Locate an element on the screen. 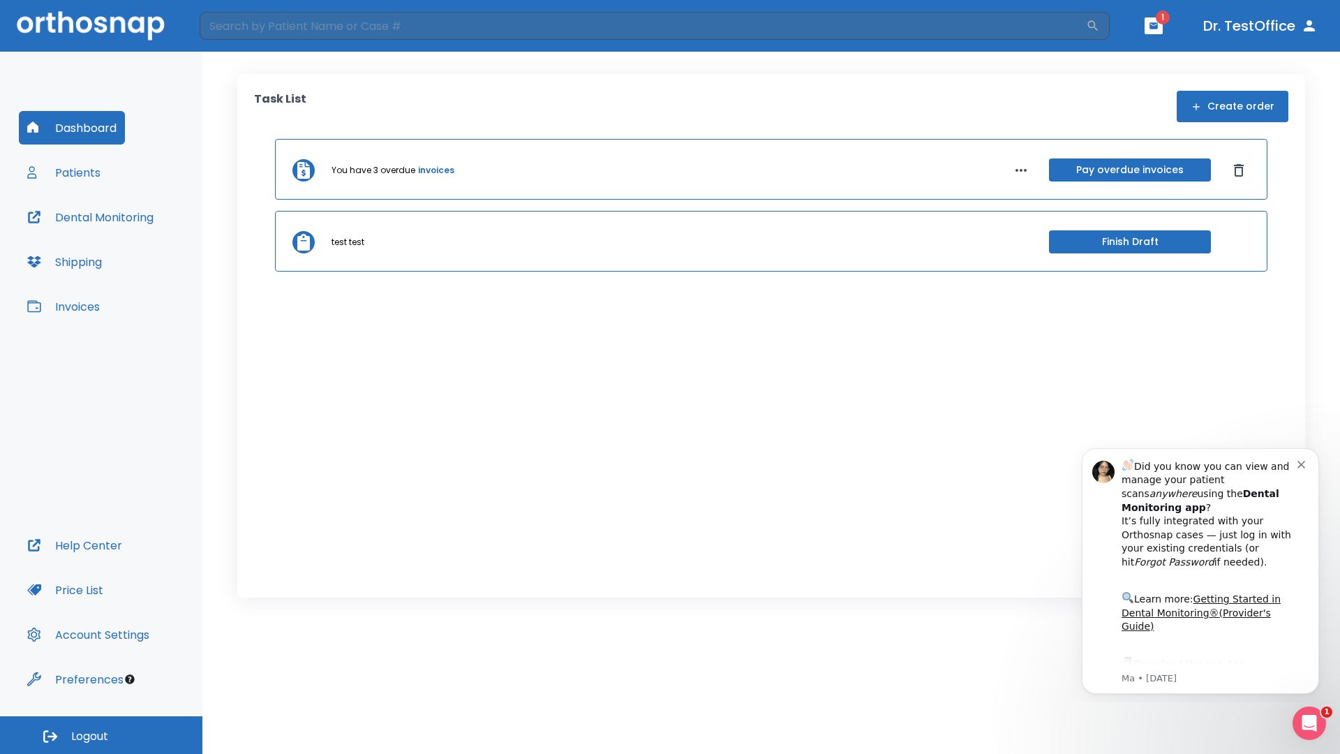  a: invoices is located at coordinates (436, 170).